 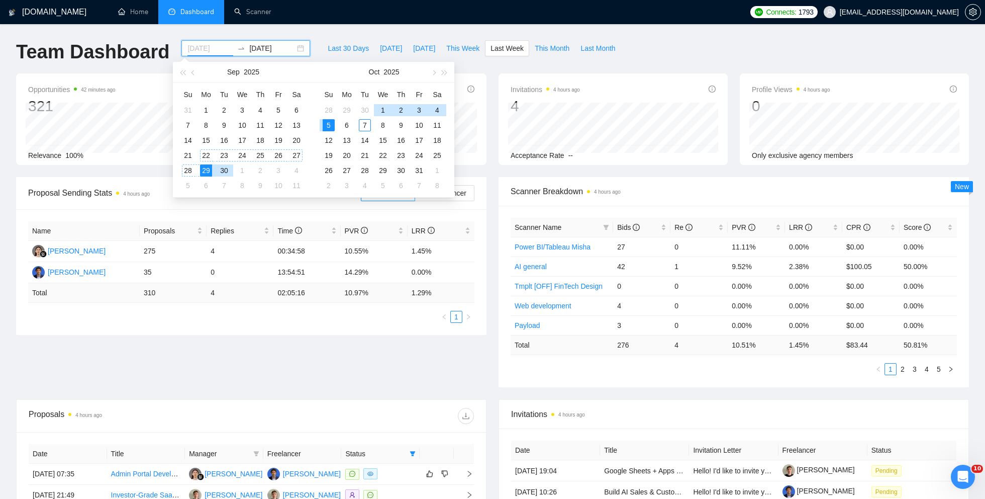 I want to click on time: 42 minutes ago, so click(x=98, y=89).